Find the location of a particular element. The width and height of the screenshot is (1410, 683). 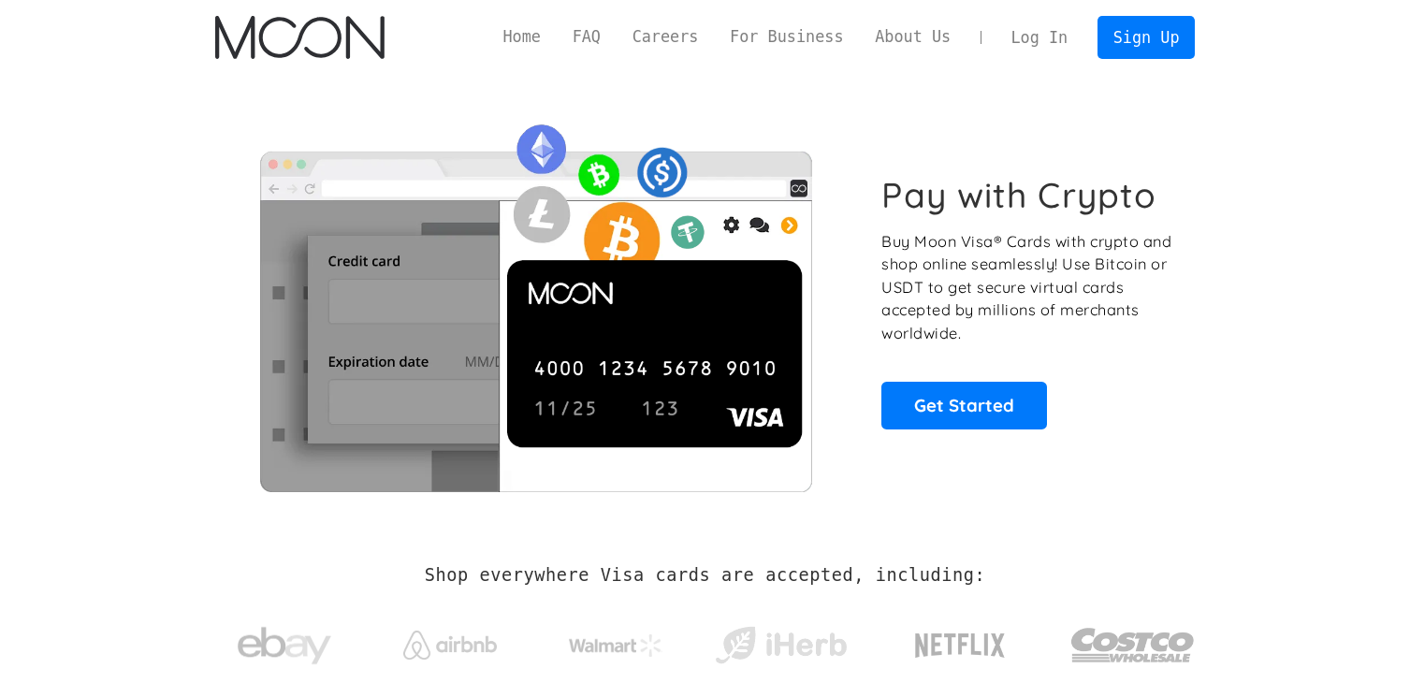

a: Walmart is located at coordinates (615, 641).